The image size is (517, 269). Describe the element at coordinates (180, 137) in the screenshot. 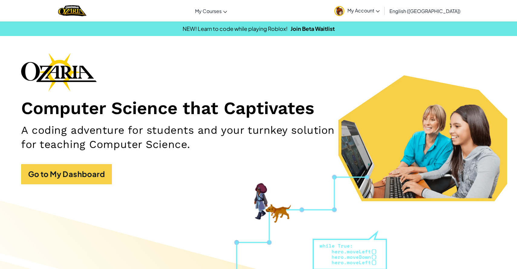

I see `h2: A coding adventure for students and your turnkey solution for teaching Computer Science.` at that location.